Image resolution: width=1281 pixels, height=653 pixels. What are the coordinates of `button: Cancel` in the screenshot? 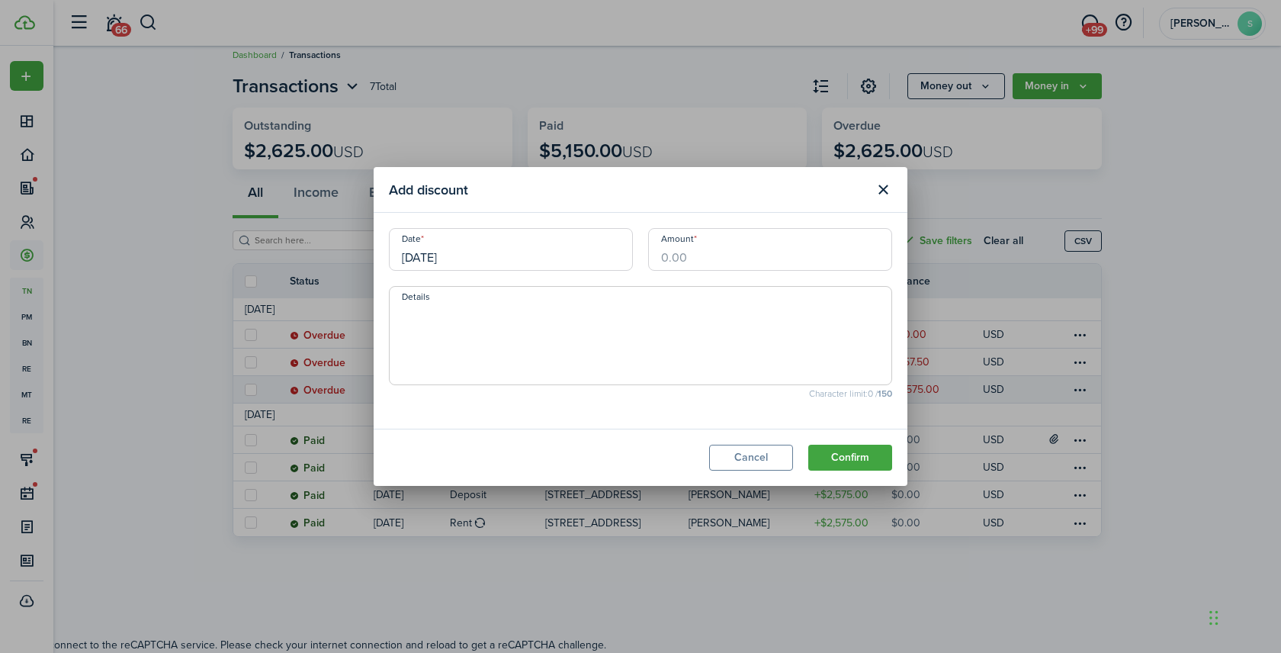 It's located at (751, 457).